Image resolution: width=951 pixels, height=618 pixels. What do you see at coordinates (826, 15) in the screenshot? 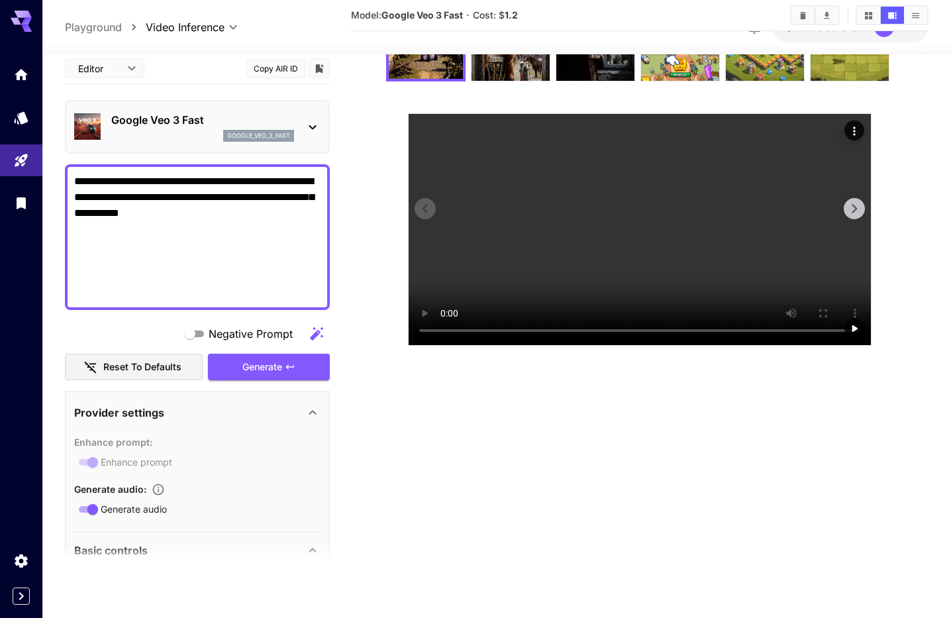
I see `button: Download All` at bounding box center [826, 15].